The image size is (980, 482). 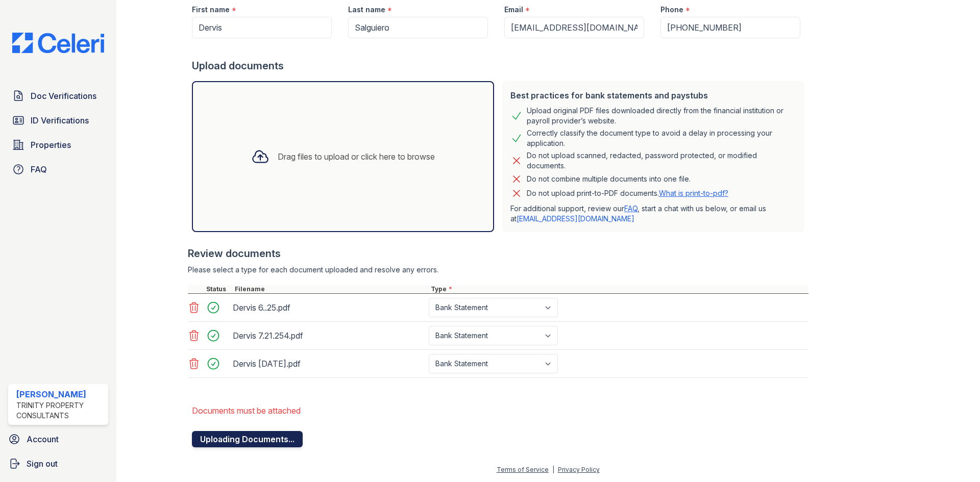 What do you see at coordinates (500, 66) in the screenshot?
I see `div: Upload documents` at bounding box center [500, 66].